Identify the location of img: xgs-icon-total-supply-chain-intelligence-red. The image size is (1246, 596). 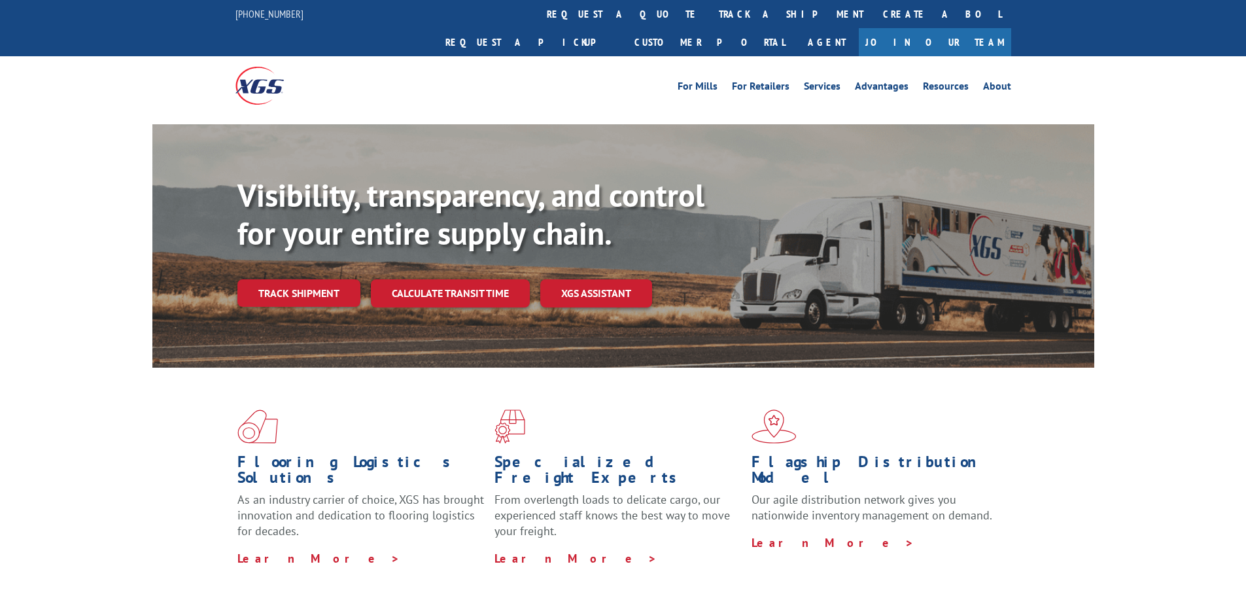
(258, 426).